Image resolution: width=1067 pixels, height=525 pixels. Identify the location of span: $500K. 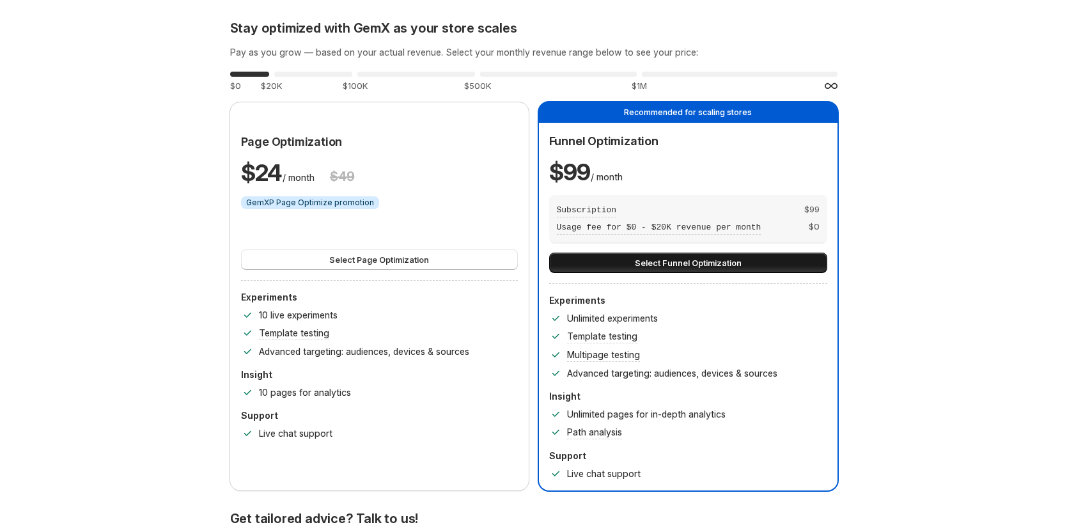
(478, 86).